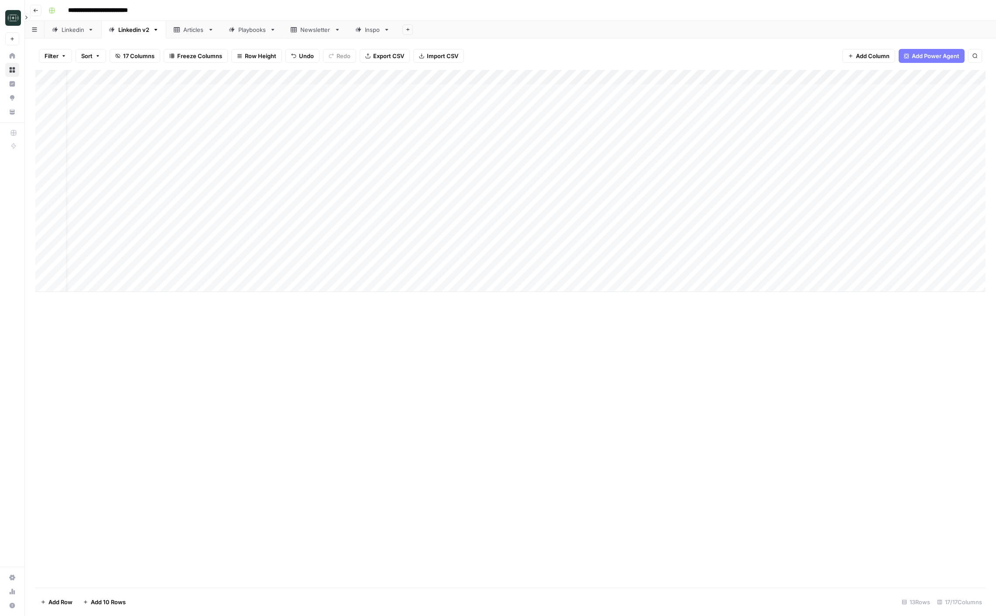 This screenshot has width=996, height=616. Describe the element at coordinates (340, 56) in the screenshot. I see `button: Redo` at that location.